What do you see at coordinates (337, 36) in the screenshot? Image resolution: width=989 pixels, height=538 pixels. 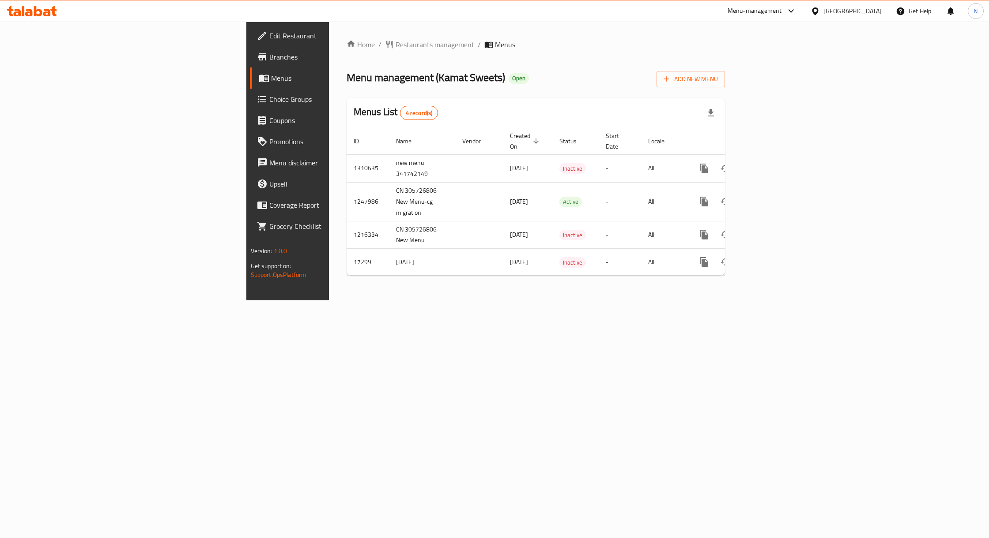 I see `span: Edit Restaurant` at bounding box center [337, 36].